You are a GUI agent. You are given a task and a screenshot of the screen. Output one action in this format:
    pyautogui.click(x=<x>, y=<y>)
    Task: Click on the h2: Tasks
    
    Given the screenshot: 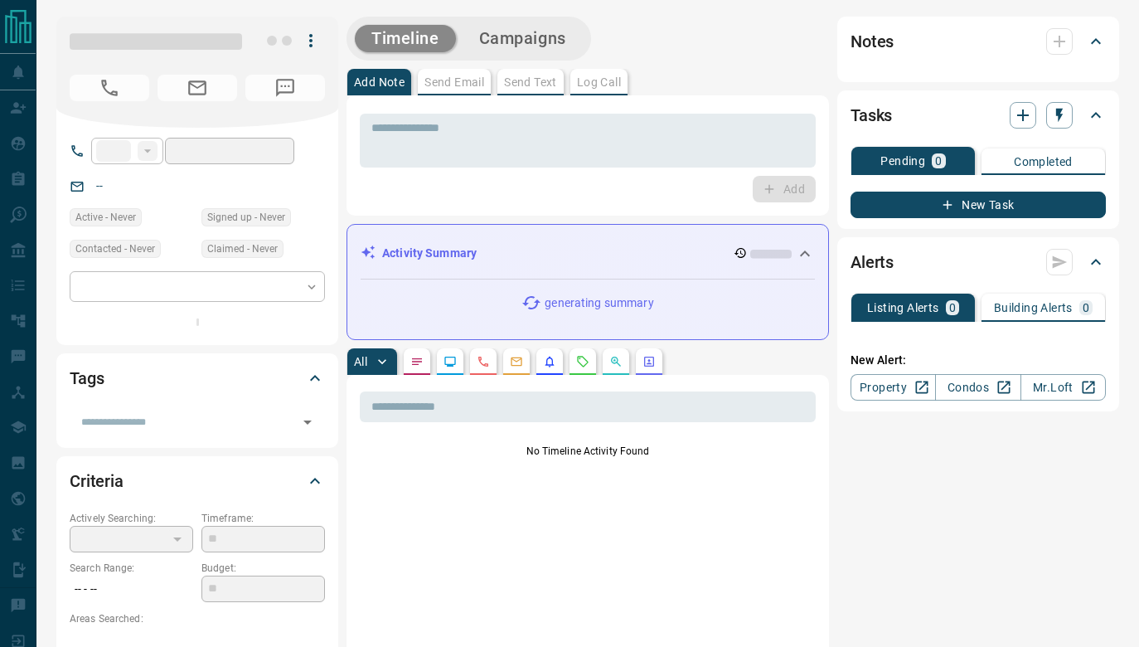 What is the action you would take?
    pyautogui.click(x=872, y=115)
    